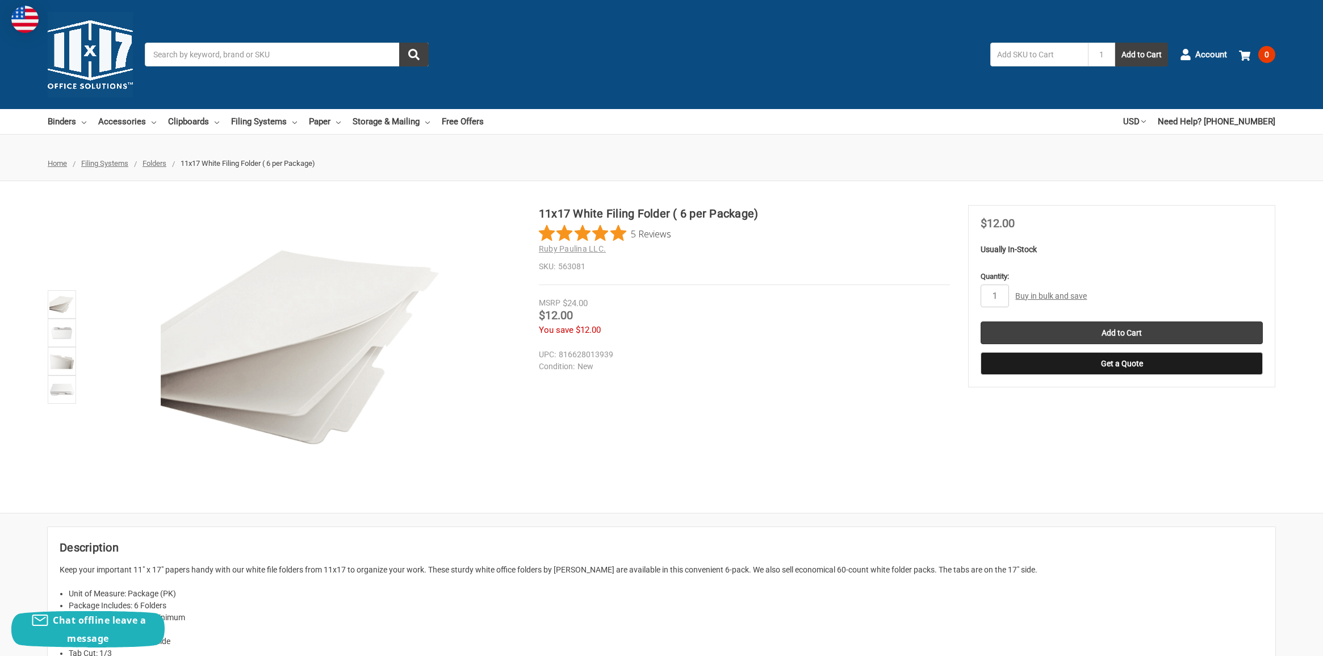  I want to click on a: Buy in bulk and save, so click(1051, 296).